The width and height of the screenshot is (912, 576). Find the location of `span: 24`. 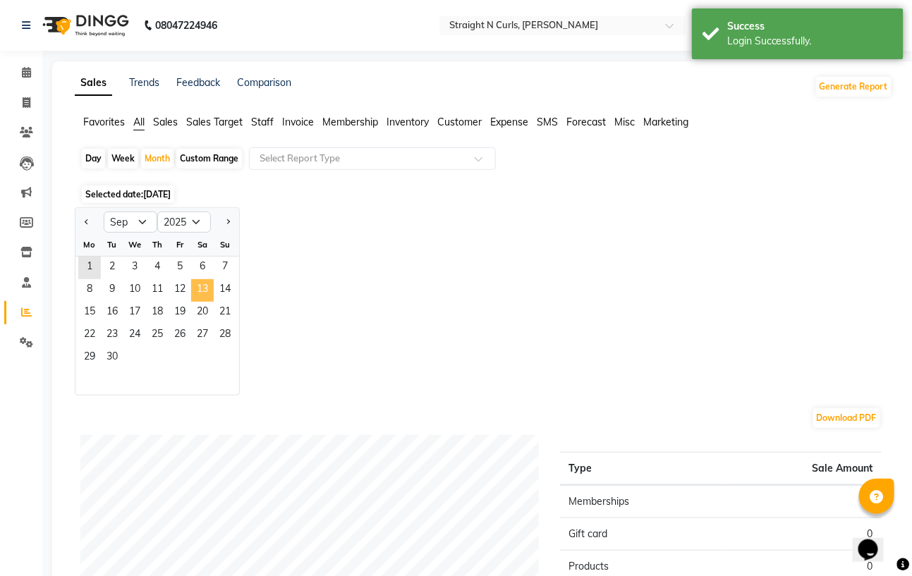

span: 24 is located at coordinates (135, 336).